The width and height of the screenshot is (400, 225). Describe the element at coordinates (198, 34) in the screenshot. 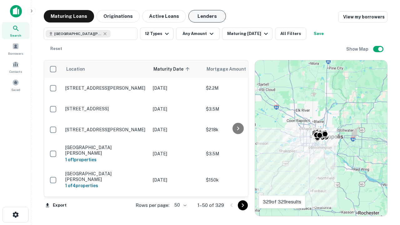

I see `button: Any Amount` at that location.